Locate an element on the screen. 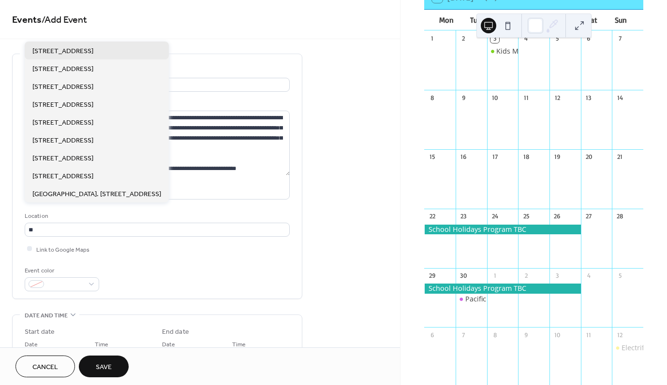 This screenshot has width=667, height=385. span: Cancel is located at coordinates (45, 367).